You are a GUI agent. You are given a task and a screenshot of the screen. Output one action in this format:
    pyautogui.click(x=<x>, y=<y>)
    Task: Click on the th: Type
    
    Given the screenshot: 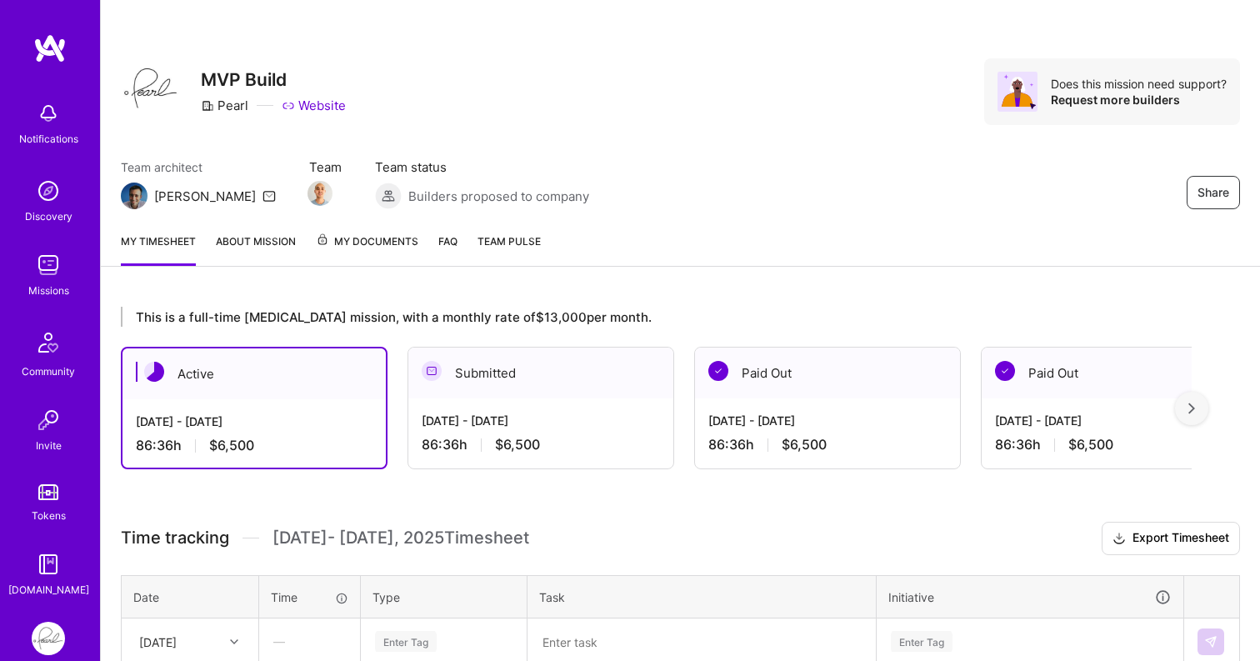 What is the action you would take?
    pyautogui.click(x=444, y=597)
    